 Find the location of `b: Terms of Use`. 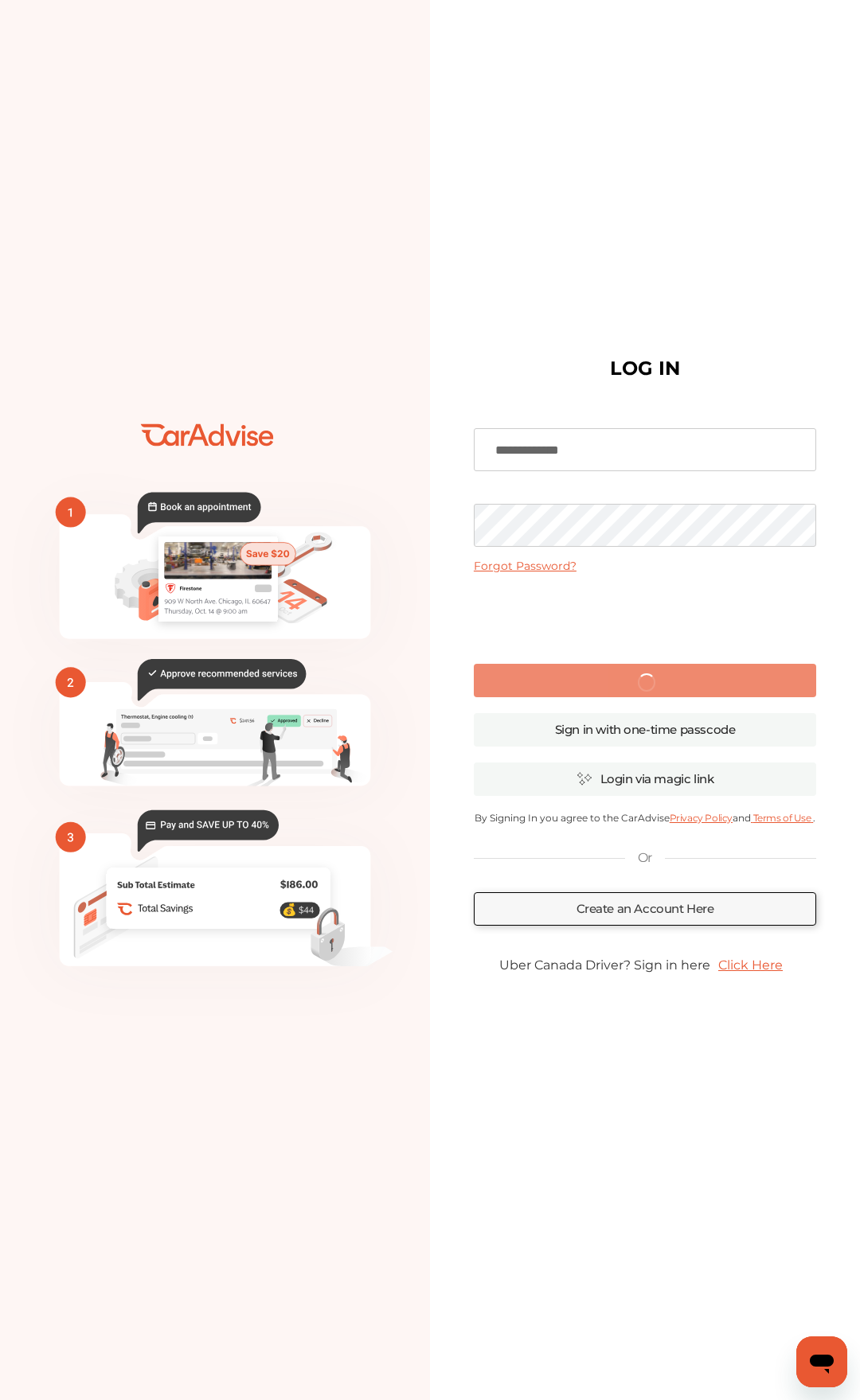

b: Terms of Use is located at coordinates (782, 817).